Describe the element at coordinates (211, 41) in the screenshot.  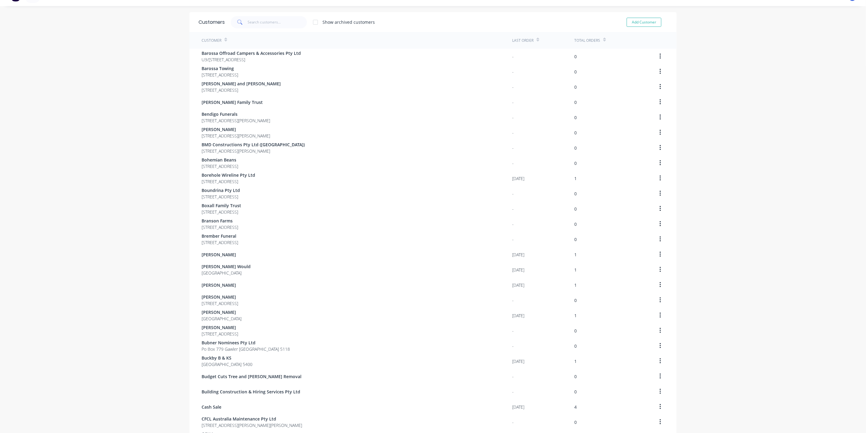
I see `div: Customer` at that location.